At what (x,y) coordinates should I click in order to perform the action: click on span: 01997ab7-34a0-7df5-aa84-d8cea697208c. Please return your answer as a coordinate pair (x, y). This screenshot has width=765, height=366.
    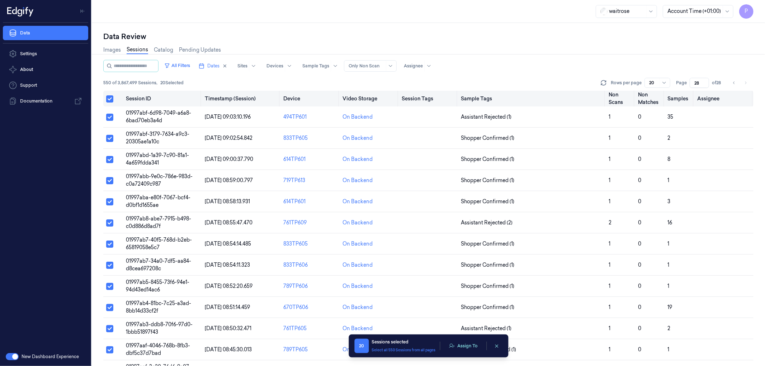
    Looking at the image, I should click on (159, 265).